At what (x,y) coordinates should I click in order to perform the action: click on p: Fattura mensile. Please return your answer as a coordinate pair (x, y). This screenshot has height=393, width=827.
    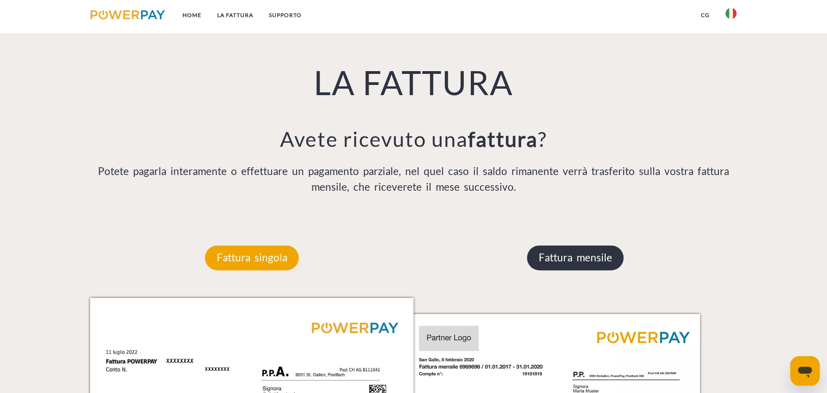
    Looking at the image, I should click on (575, 258).